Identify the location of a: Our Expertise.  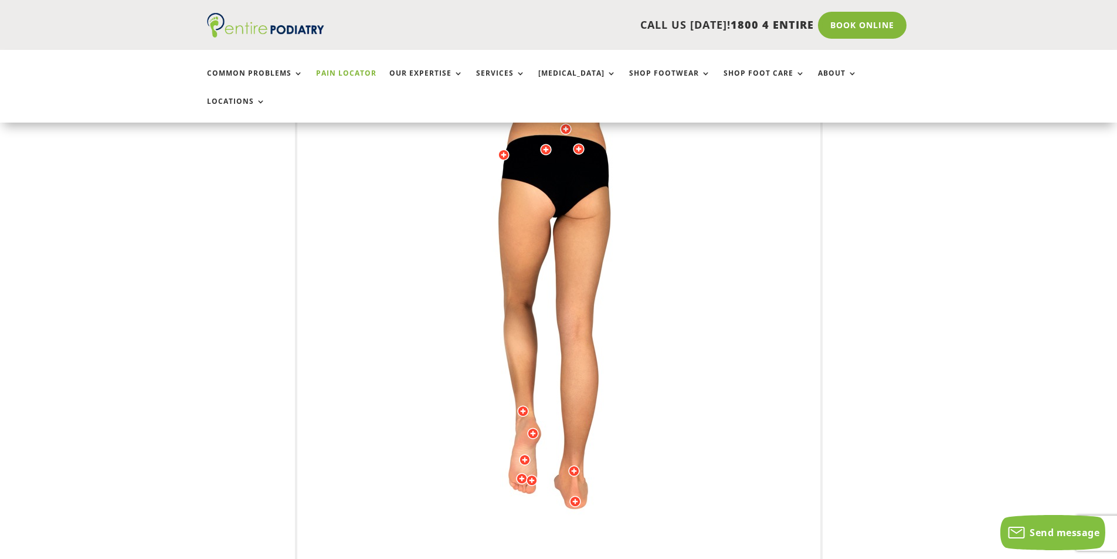
(426, 81).